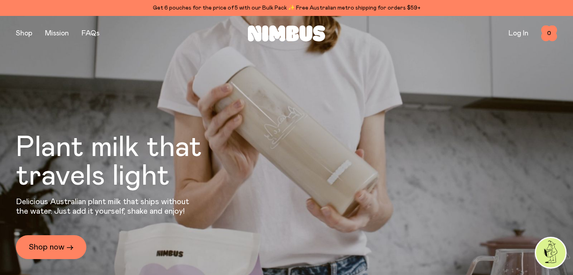 This screenshot has height=275, width=573. I want to click on a: Log In, so click(519, 33).